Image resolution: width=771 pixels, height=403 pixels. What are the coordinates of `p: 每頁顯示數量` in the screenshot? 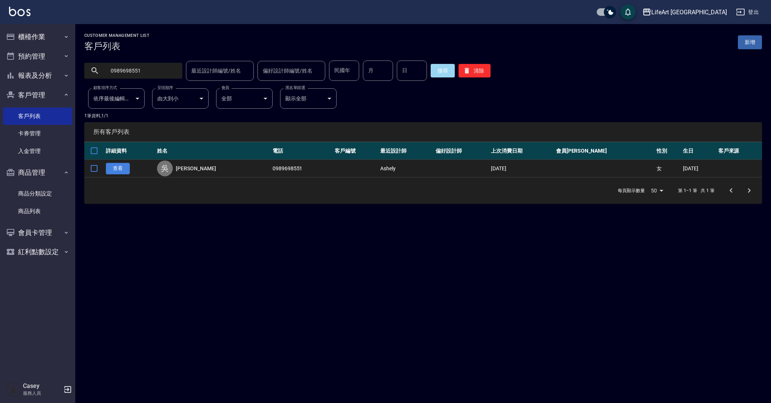 It's located at (631, 191).